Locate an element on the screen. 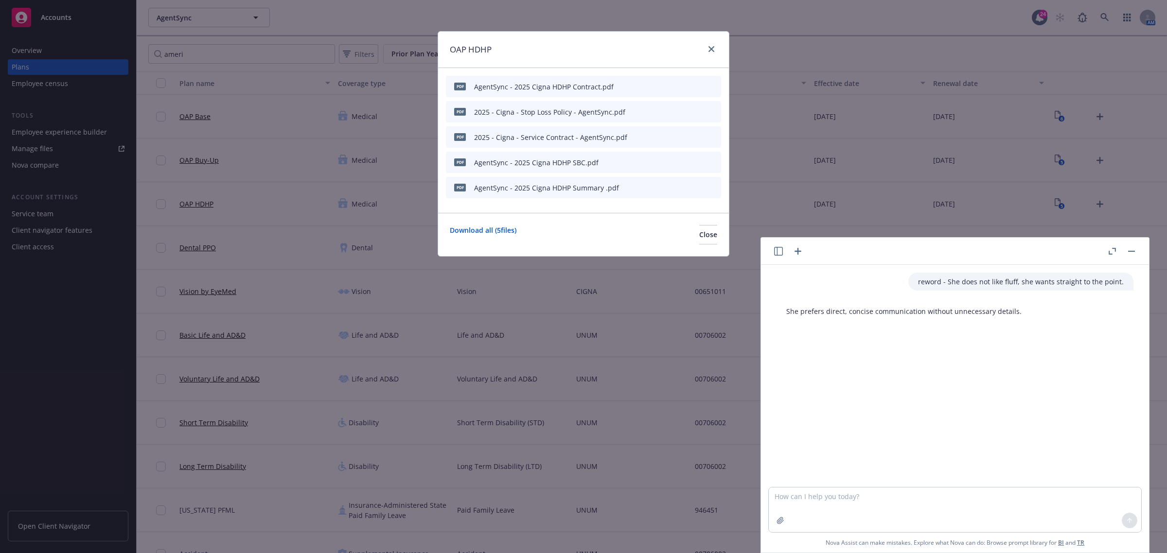 Image resolution: width=1167 pixels, height=553 pixels. div: 2025 - Cigna - Service Contract - AgentSync.pdf is located at coordinates (550, 137).